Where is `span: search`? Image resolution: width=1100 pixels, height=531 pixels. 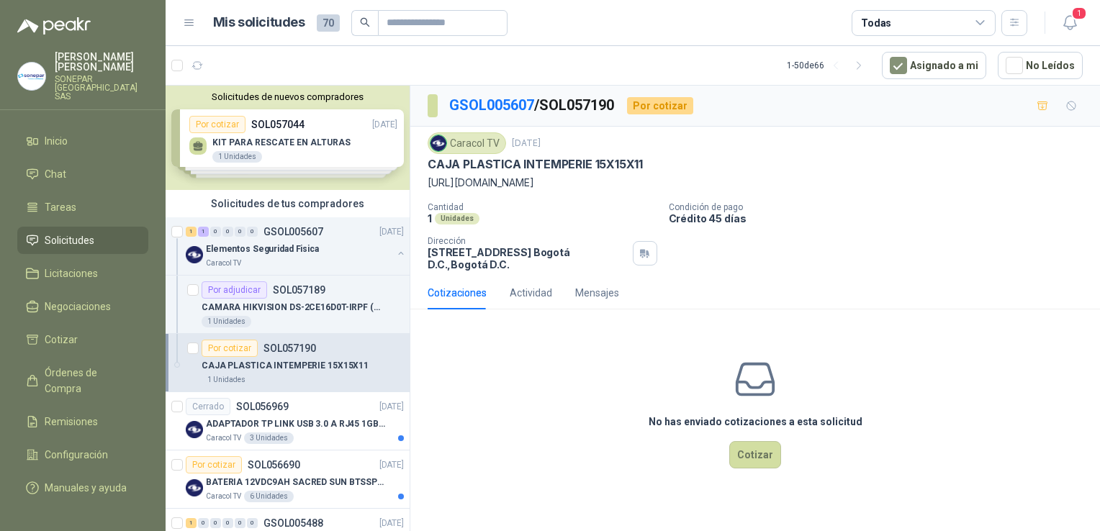 span: search is located at coordinates (365, 22).